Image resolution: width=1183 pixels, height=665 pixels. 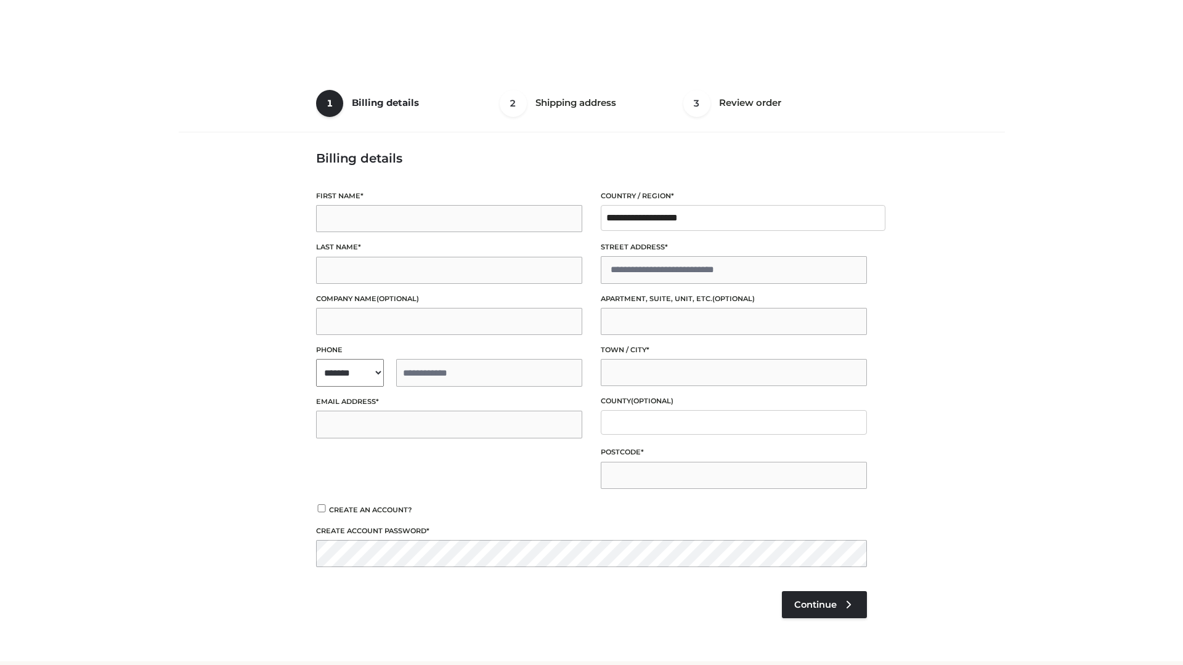 I want to click on label: First name, so click(x=449, y=196).